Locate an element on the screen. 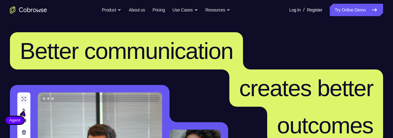 The height and width of the screenshot is (138, 393). a: Try Online Demo is located at coordinates (356, 10).